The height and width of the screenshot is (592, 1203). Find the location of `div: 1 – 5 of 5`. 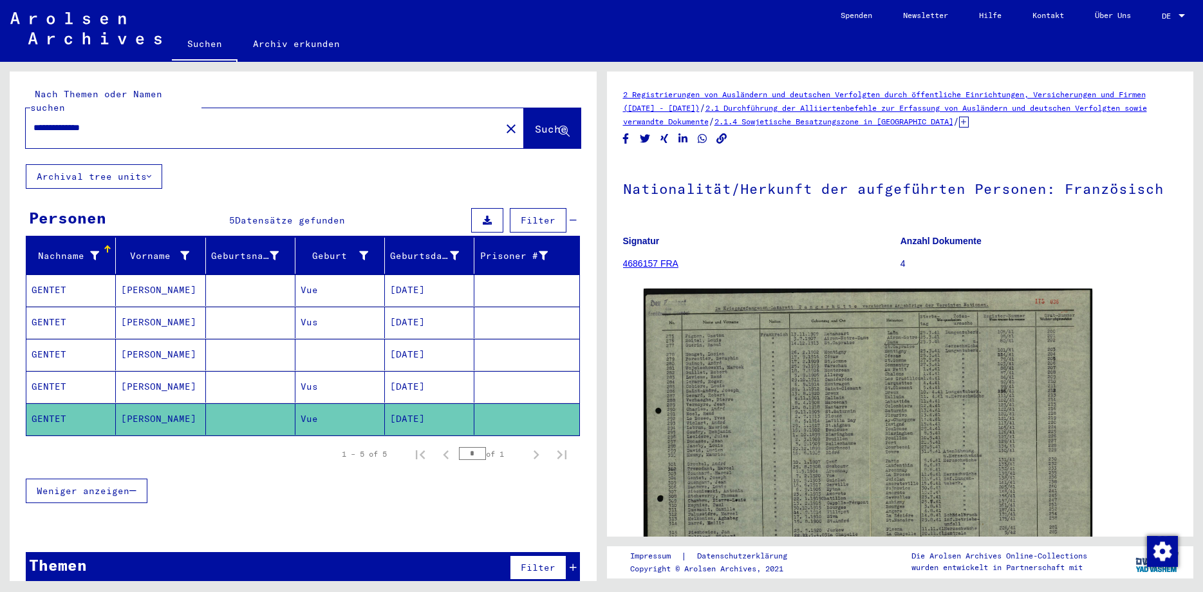

div: 1 – 5 of 5 is located at coordinates (364, 454).